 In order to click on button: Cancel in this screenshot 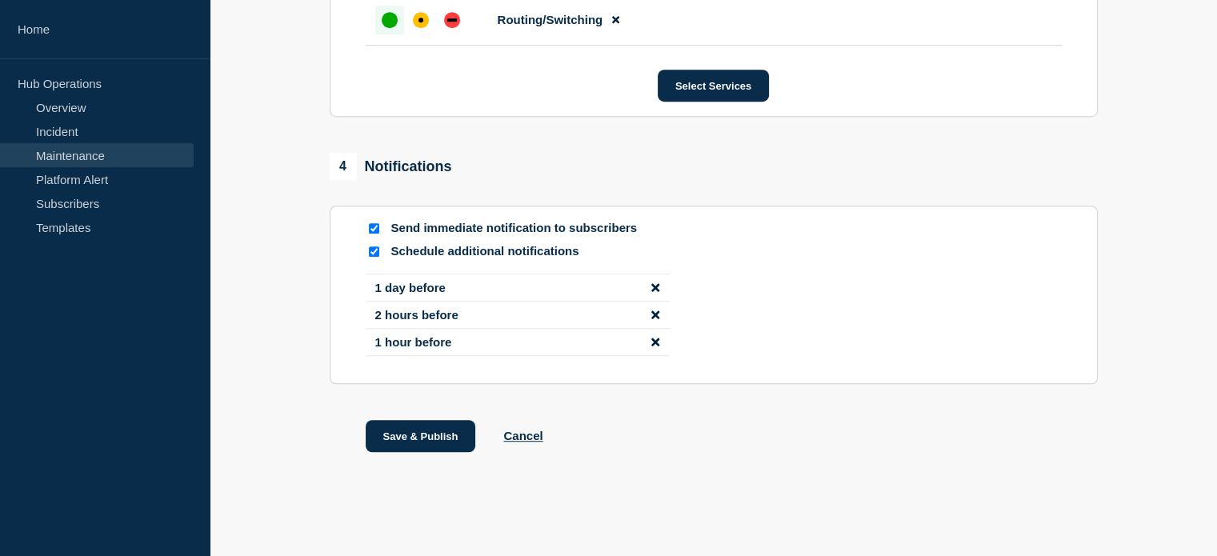, I will do `click(522, 435)`.